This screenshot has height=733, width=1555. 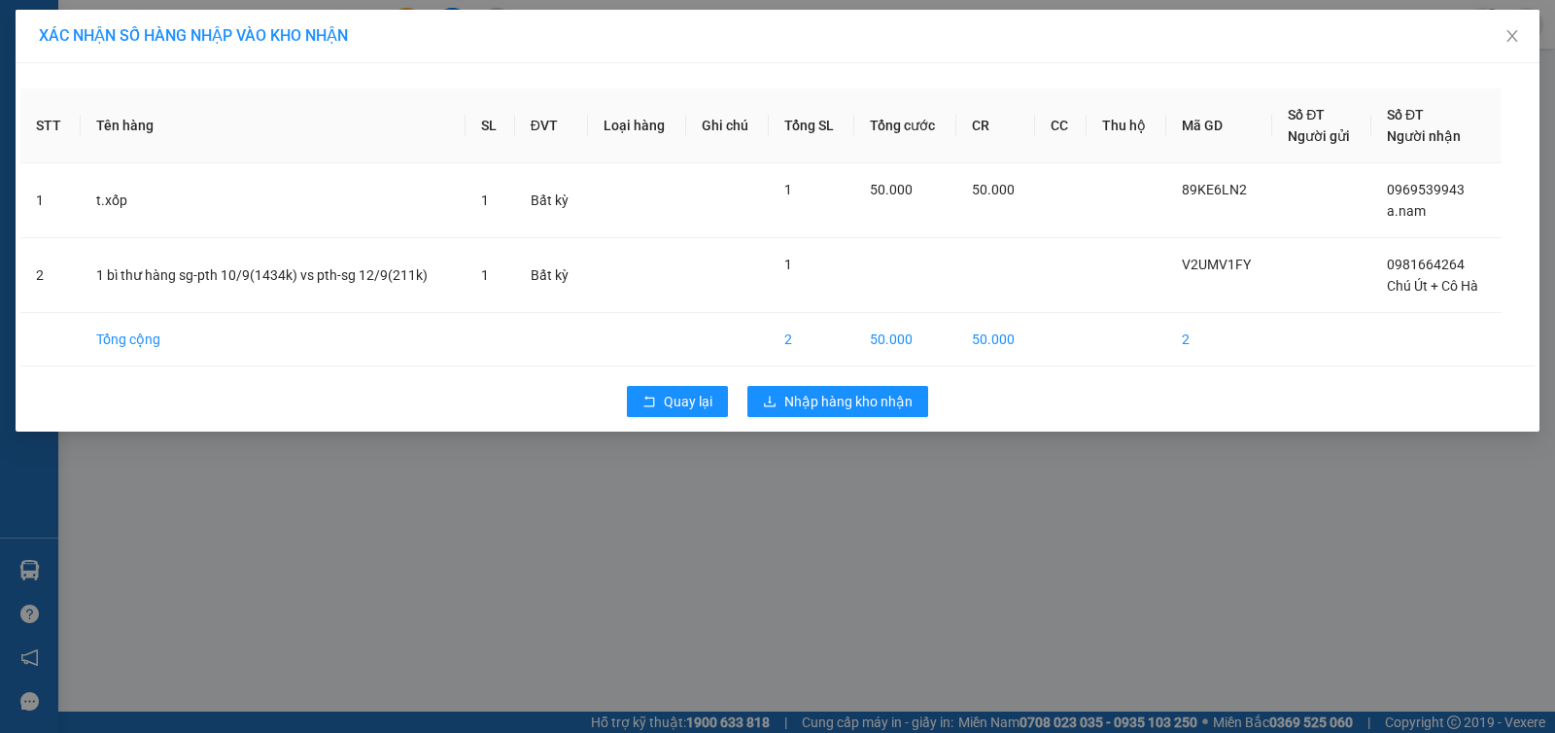 I want to click on th: Tổng cước, so click(x=905, y=125).